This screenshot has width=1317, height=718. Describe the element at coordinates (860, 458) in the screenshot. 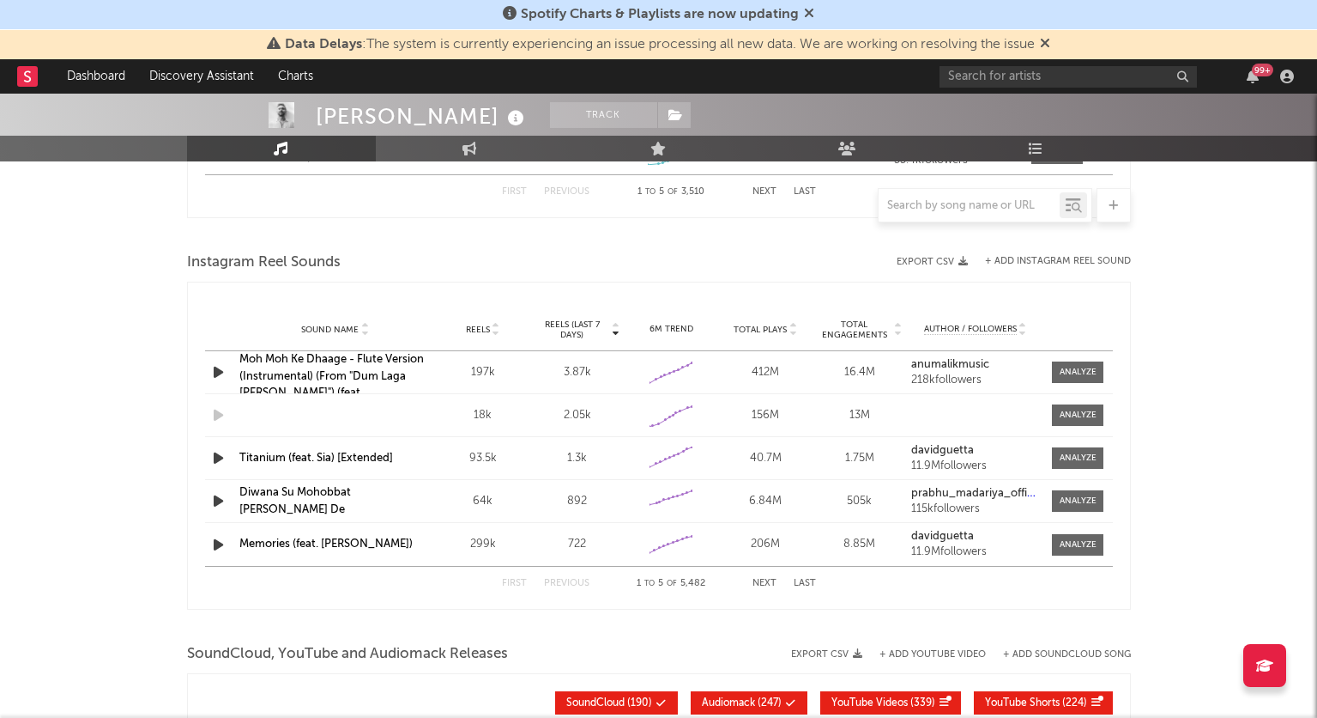

I see `div: 1.75M` at that location.